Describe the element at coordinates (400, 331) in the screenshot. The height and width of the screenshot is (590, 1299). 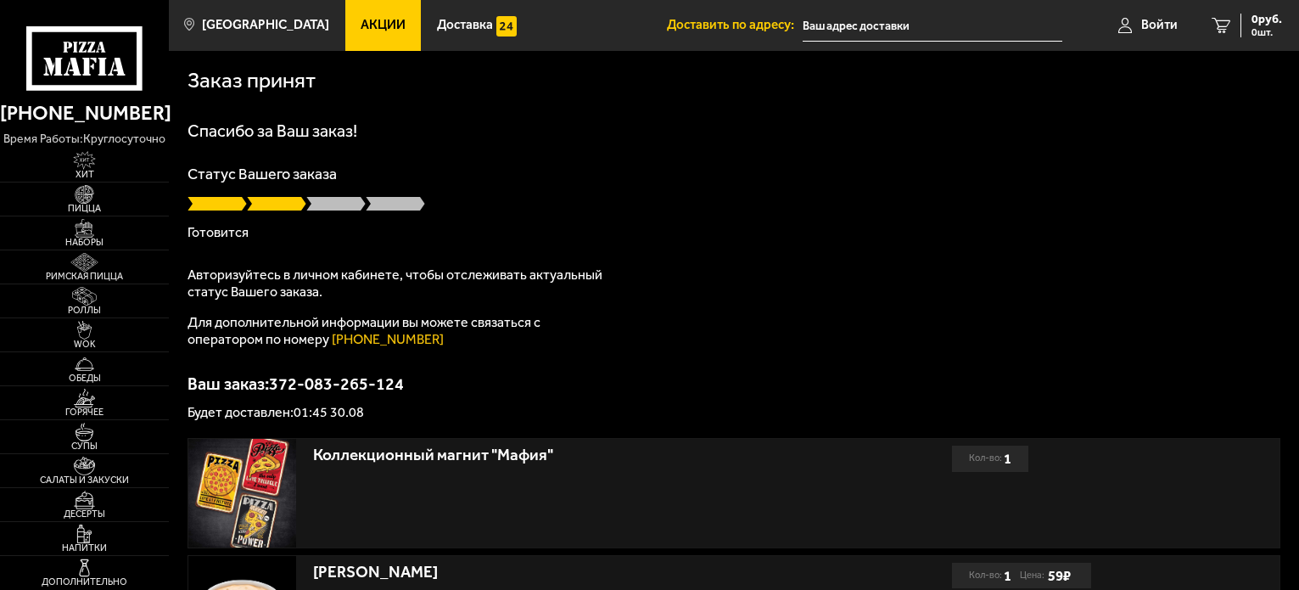
I see `p: Для дополнительной информации вы можете связаться с оператором по номеру` at that location.